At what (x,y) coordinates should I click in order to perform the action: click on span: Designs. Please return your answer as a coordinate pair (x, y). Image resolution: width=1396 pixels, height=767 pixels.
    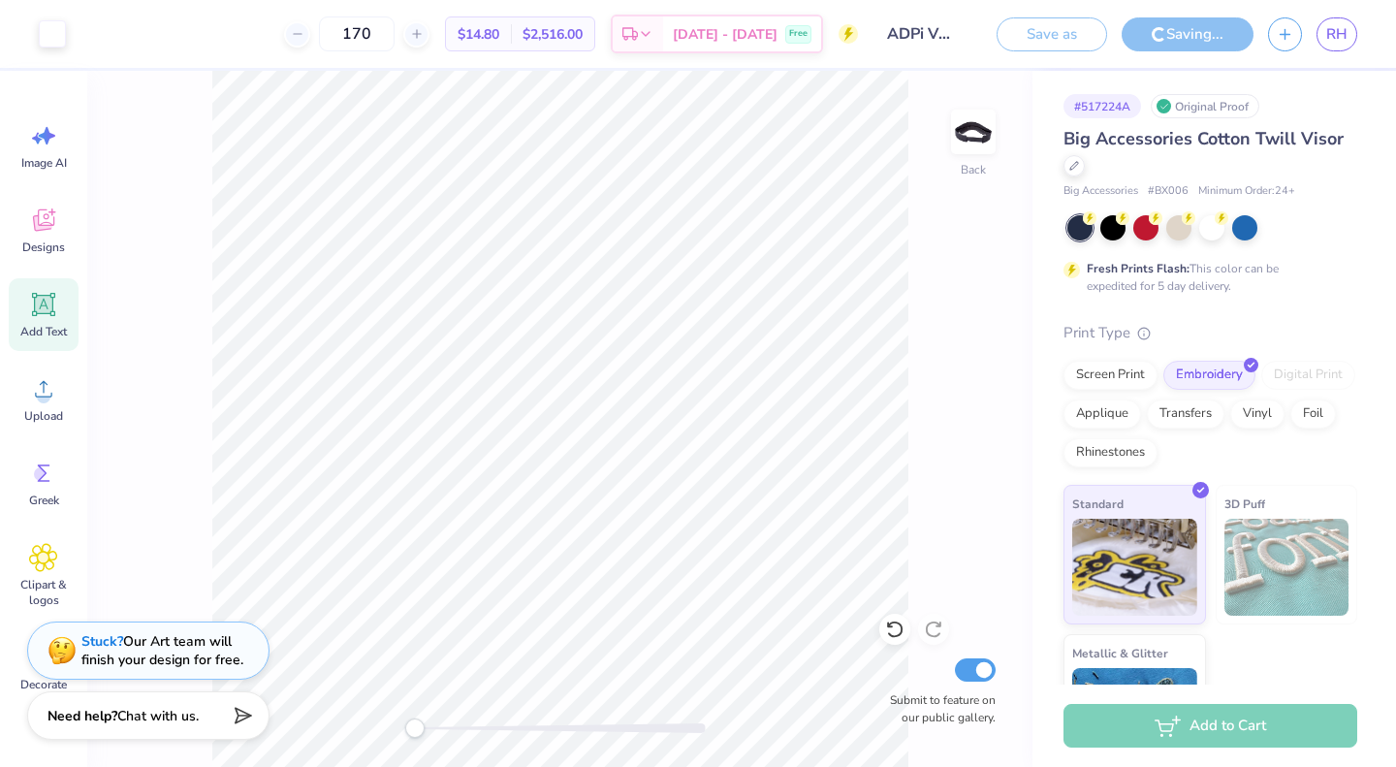
    Looking at the image, I should click on (44, 247).